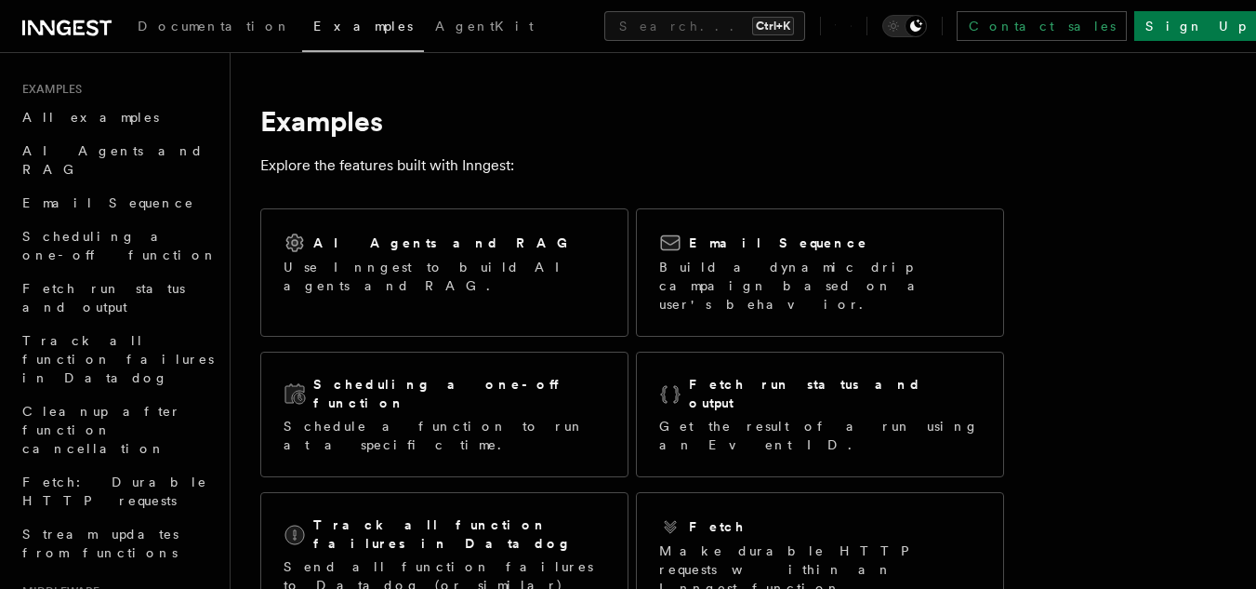 Image resolution: width=1256 pixels, height=589 pixels. I want to click on a: Fetch run status and outputGet the result of a run using an Event ID., so click(820, 414).